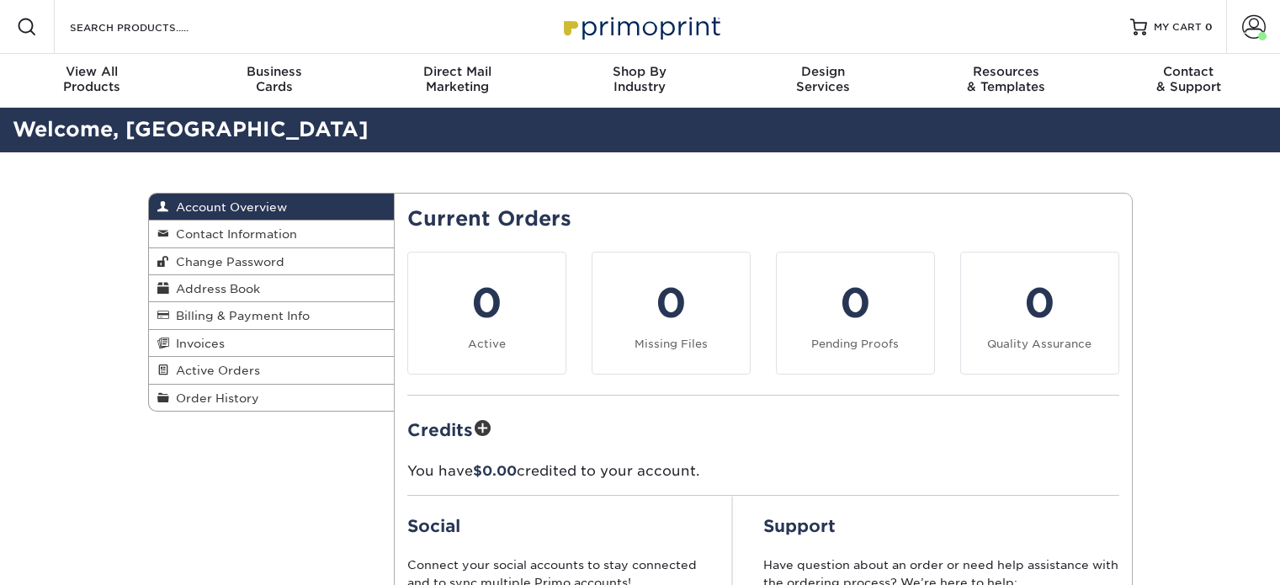 This screenshot has height=585, width=1280. What do you see at coordinates (639, 72) in the screenshot?
I see `span: Shop By` at bounding box center [639, 72].